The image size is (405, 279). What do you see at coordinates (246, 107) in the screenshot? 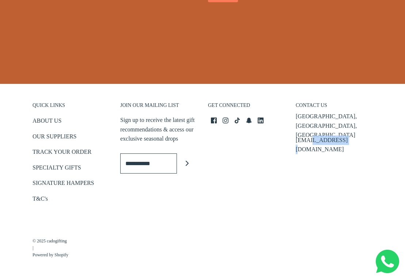
I see `h3: GET CONNECTED` at bounding box center [246, 107].